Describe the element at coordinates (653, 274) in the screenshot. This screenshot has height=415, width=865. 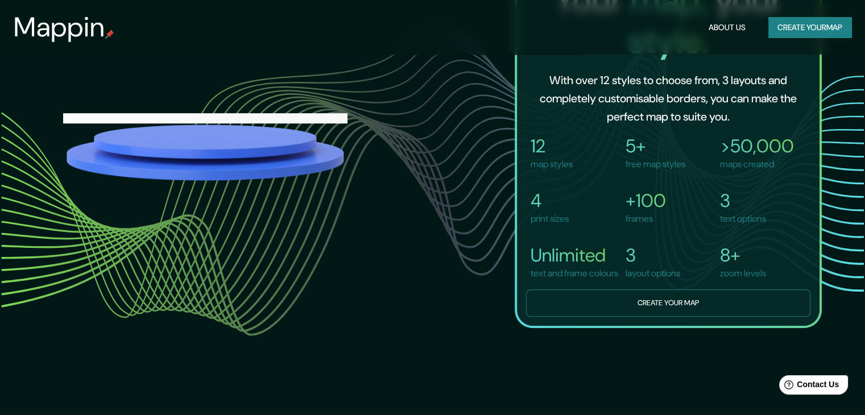
I see `p: layout options` at that location.